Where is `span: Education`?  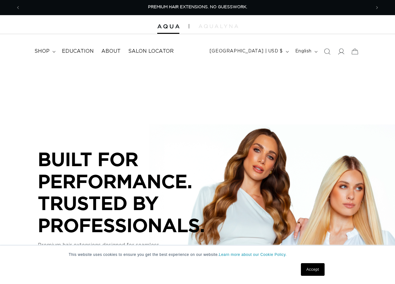 span: Education is located at coordinates (78, 51).